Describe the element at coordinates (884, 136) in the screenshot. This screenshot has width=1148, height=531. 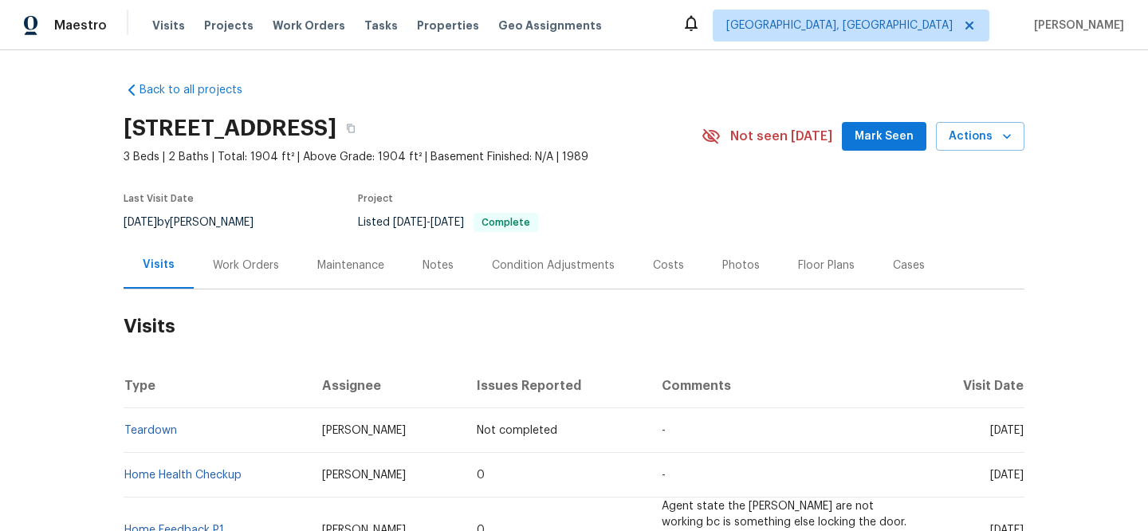
I see `span: Mark Seen` at that location.